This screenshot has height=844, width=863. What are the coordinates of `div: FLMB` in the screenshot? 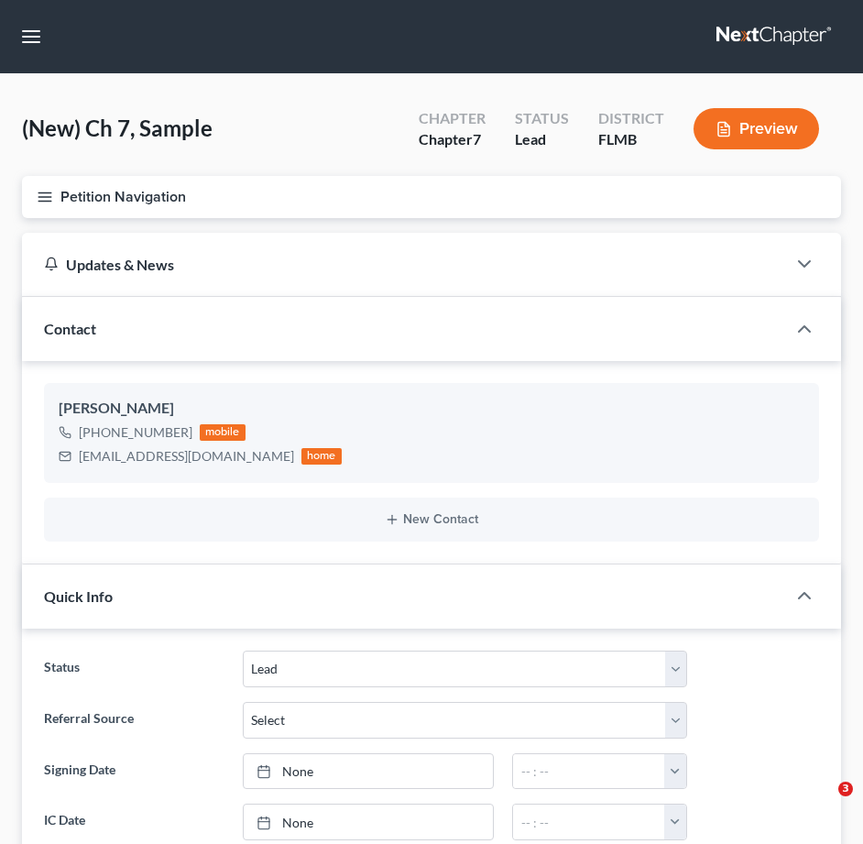 It's located at (631, 139).